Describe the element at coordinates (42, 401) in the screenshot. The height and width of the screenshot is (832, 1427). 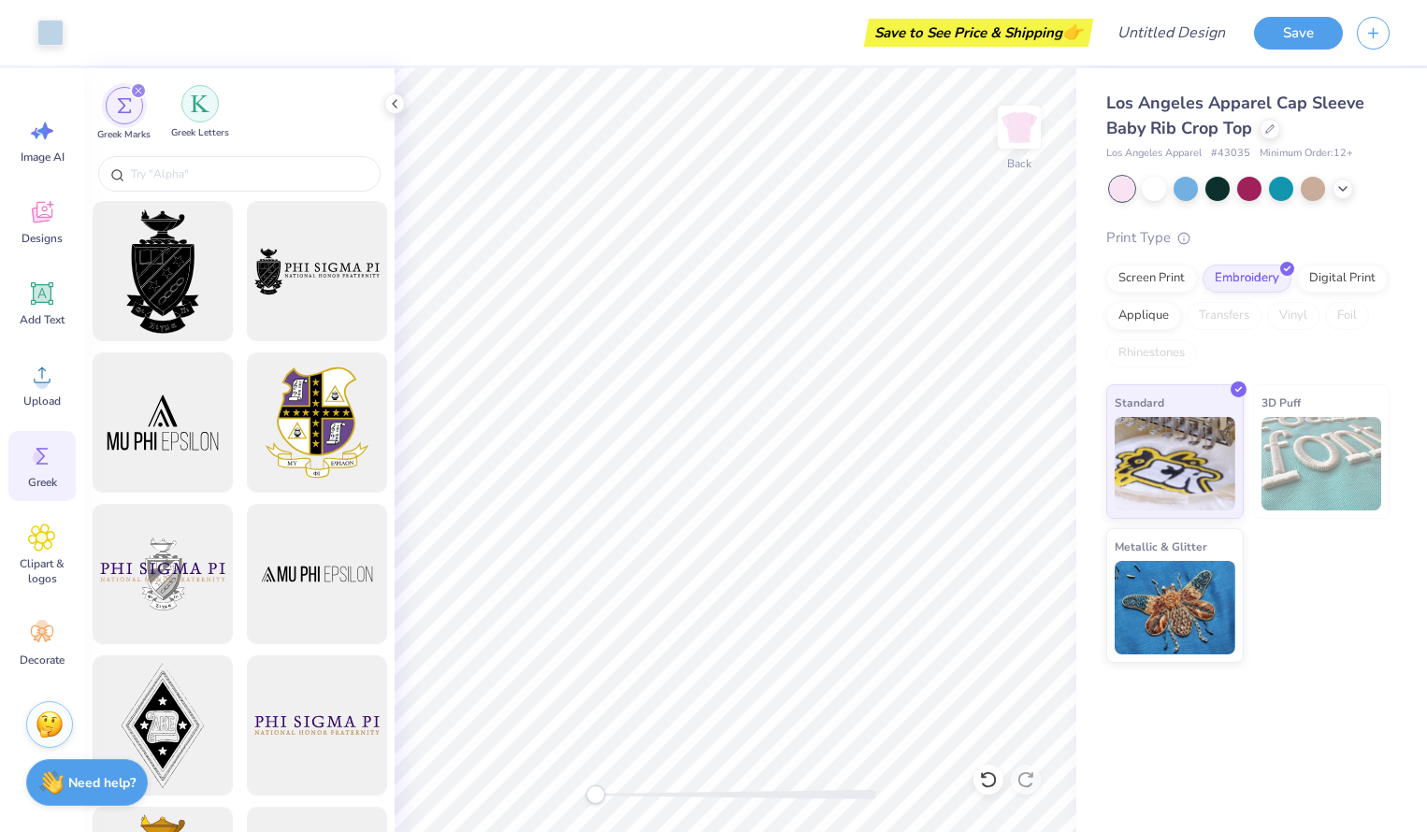
I see `span: Upload` at that location.